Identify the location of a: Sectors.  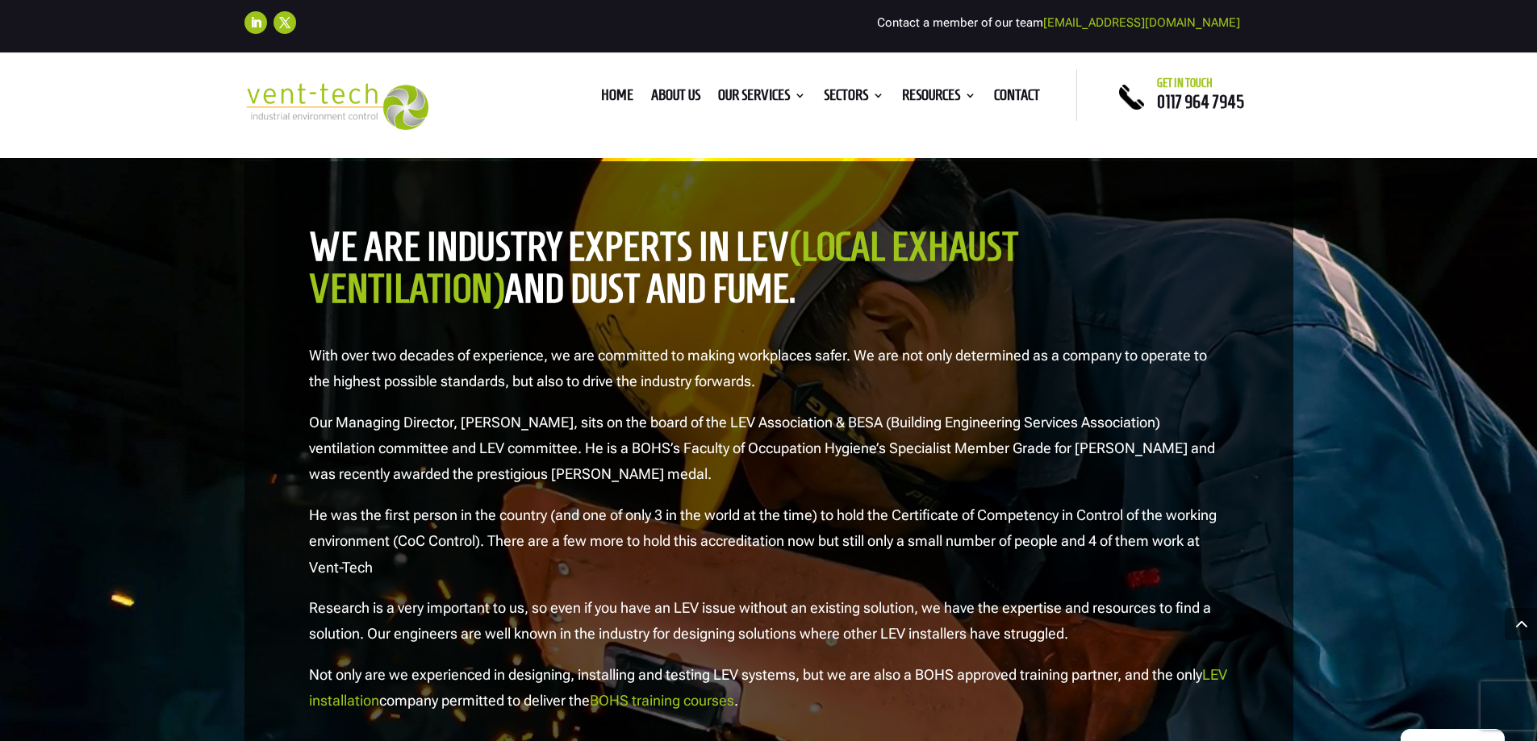
(853, 98).